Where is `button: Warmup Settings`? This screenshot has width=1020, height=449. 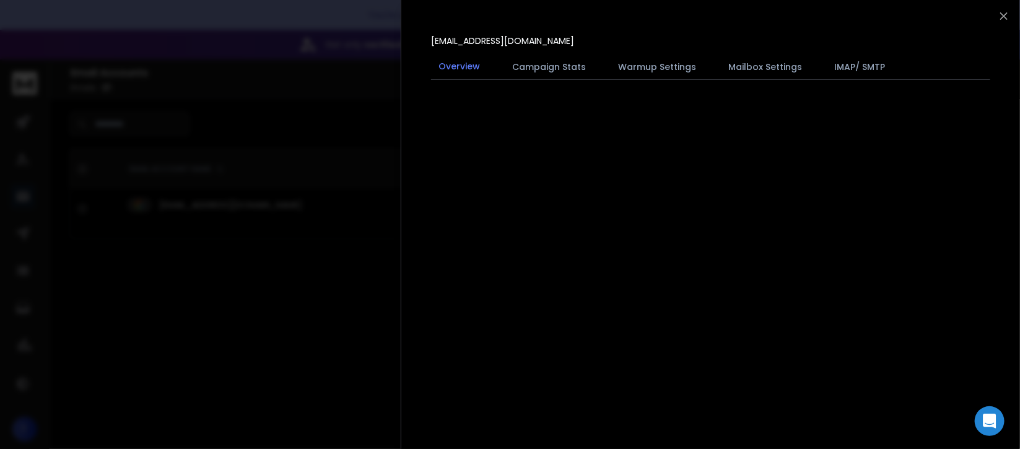
button: Warmup Settings is located at coordinates (657, 67).